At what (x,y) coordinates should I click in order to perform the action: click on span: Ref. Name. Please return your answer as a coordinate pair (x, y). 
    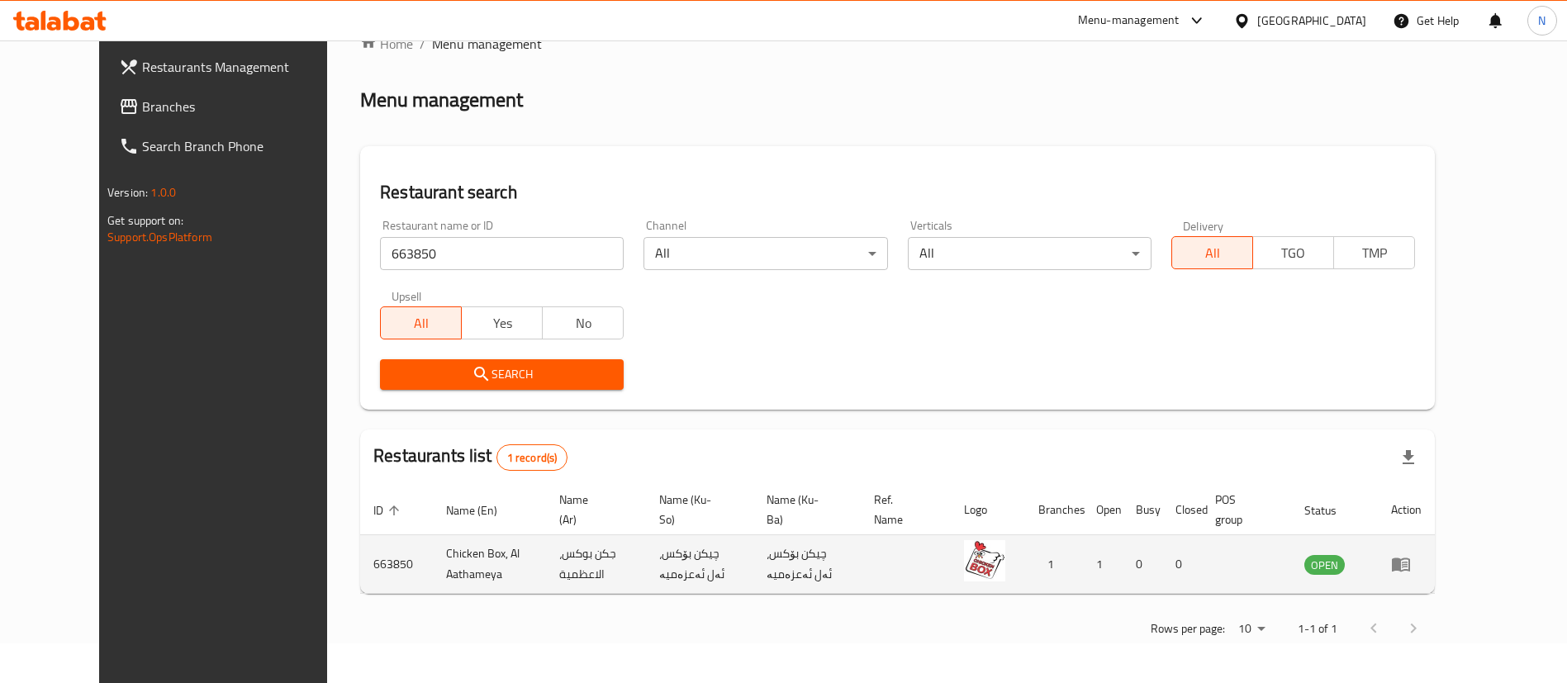
    Looking at the image, I should click on (902, 510).